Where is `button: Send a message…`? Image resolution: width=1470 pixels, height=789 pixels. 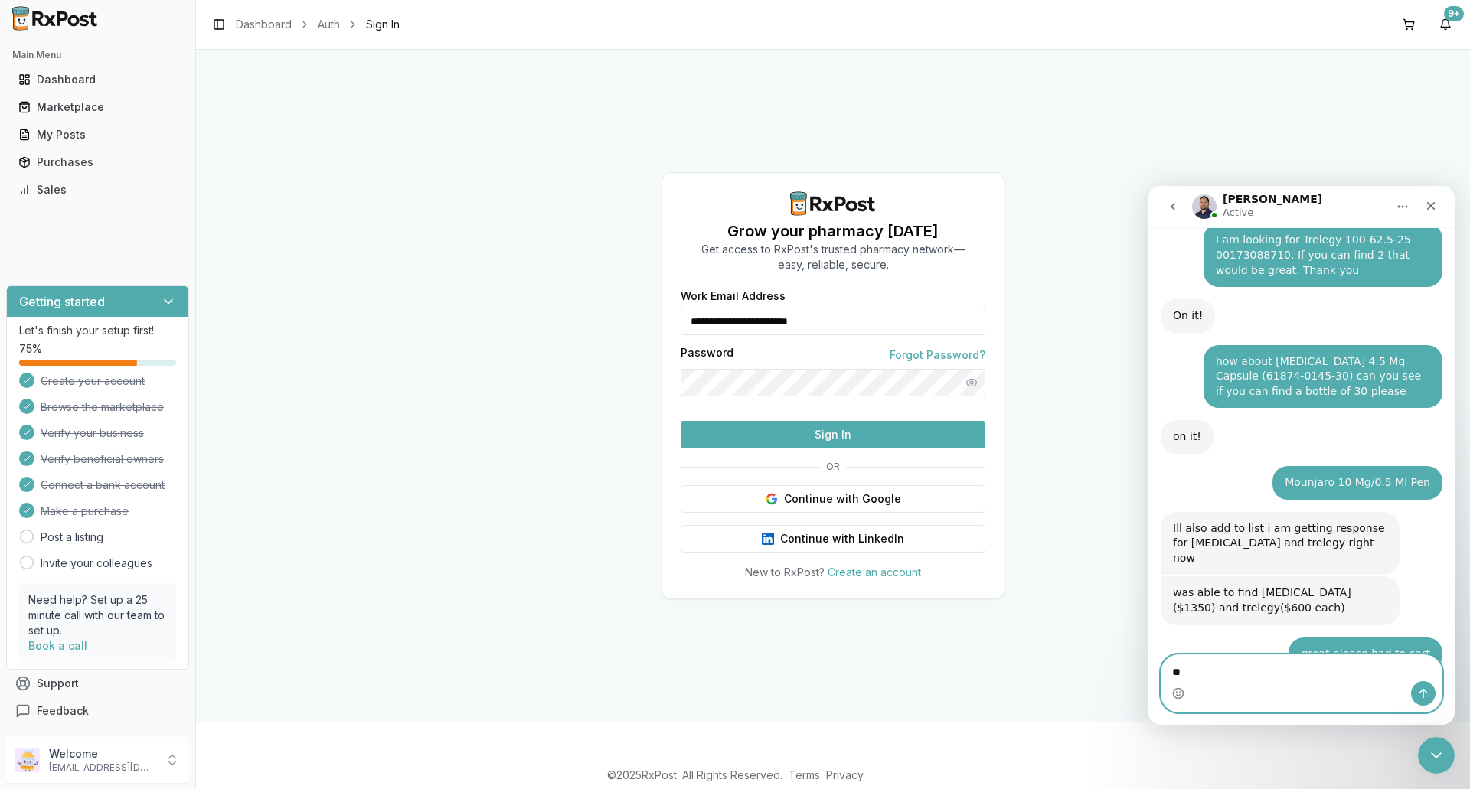 button: Send a message… is located at coordinates (275, 508).